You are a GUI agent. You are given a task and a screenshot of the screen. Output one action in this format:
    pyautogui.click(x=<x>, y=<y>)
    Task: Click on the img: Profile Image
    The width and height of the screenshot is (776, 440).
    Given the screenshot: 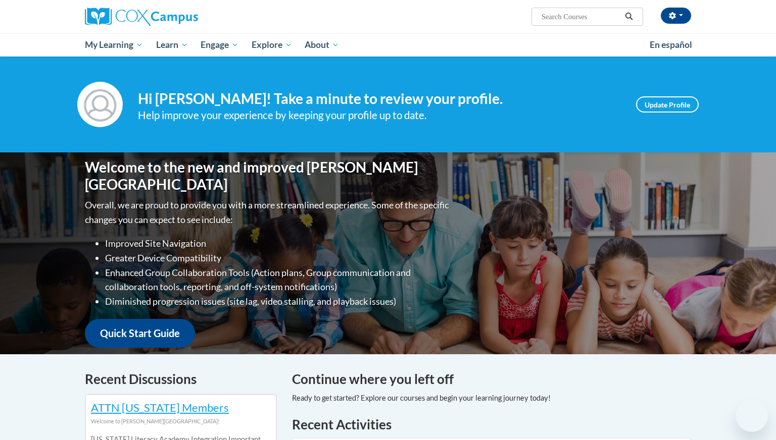 What is the action you would take?
    pyautogui.click(x=100, y=105)
    